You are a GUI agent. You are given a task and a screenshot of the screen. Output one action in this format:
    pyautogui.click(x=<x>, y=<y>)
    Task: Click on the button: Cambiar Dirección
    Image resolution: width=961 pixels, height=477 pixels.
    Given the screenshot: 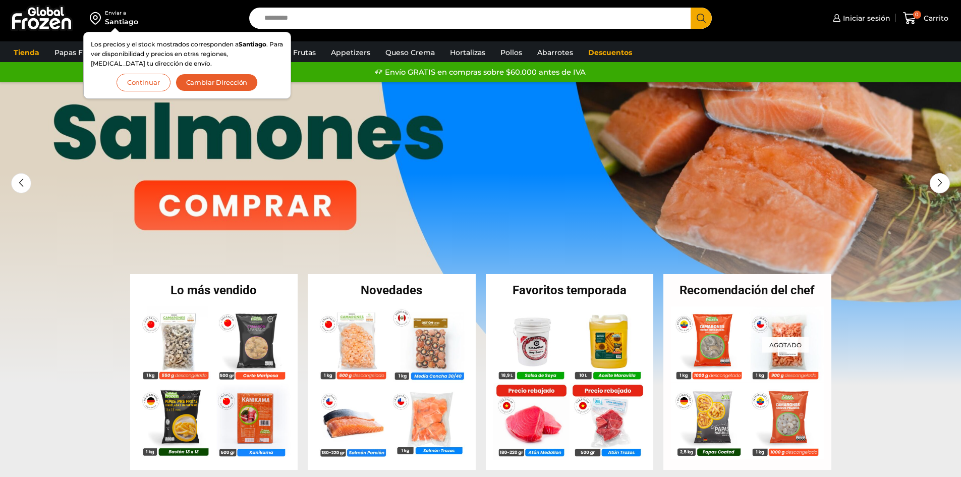 What is the action you would take?
    pyautogui.click(x=217, y=82)
    